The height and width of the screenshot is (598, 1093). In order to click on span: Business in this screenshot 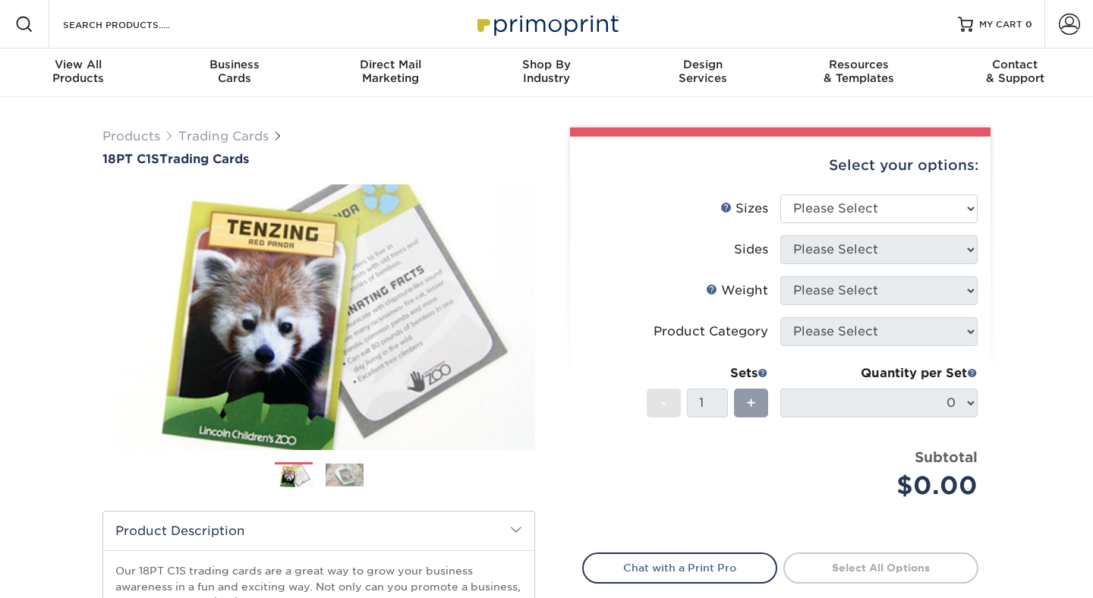, I will do `click(235, 65)`.